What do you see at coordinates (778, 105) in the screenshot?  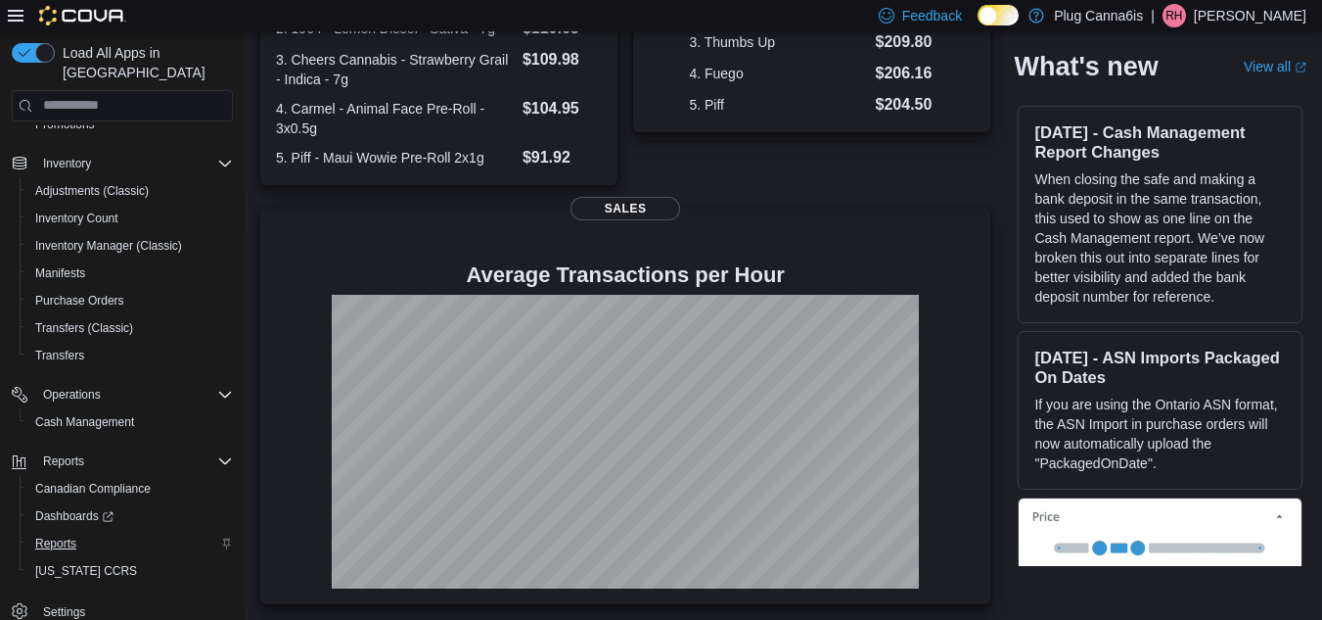 I see `dt: 5. Piff` at bounding box center [778, 105].